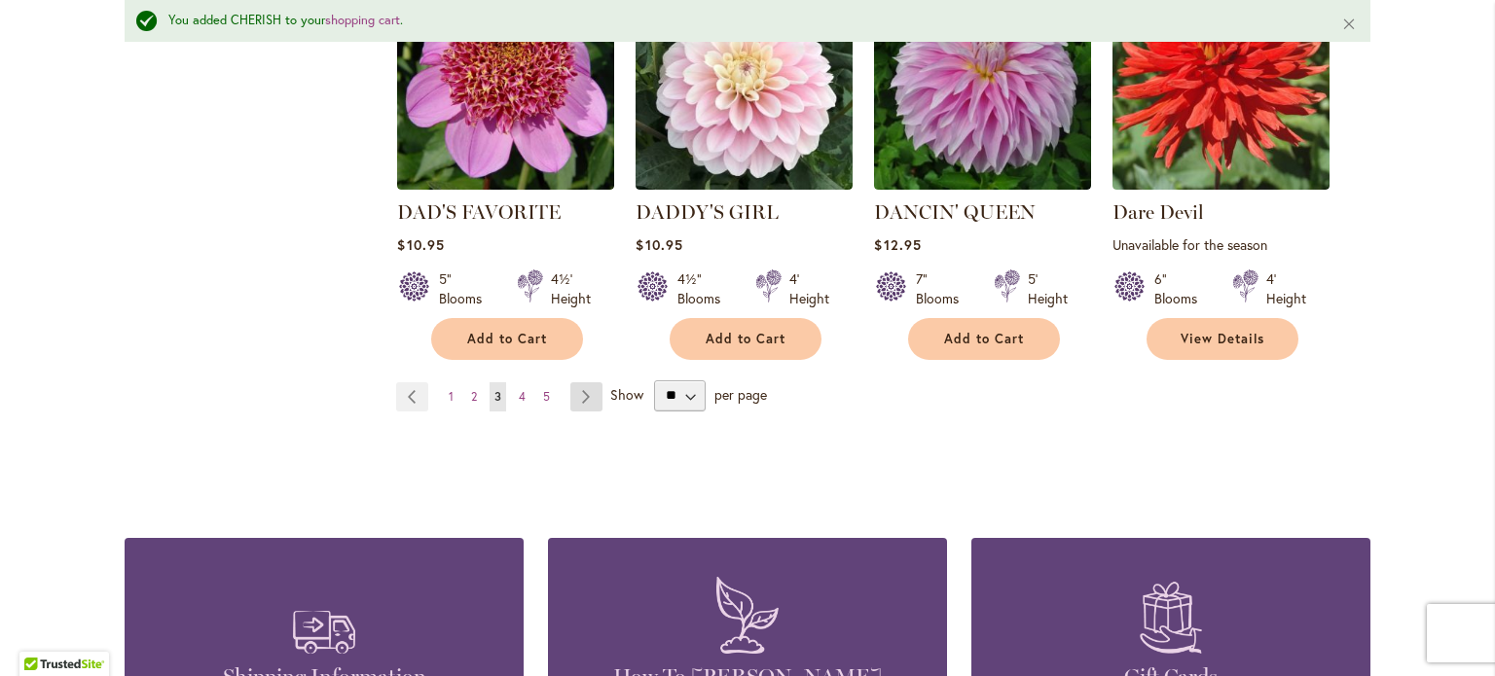 The image size is (1495, 676). Describe the element at coordinates (1047, 289) in the screenshot. I see `div: 5' Height` at that location.